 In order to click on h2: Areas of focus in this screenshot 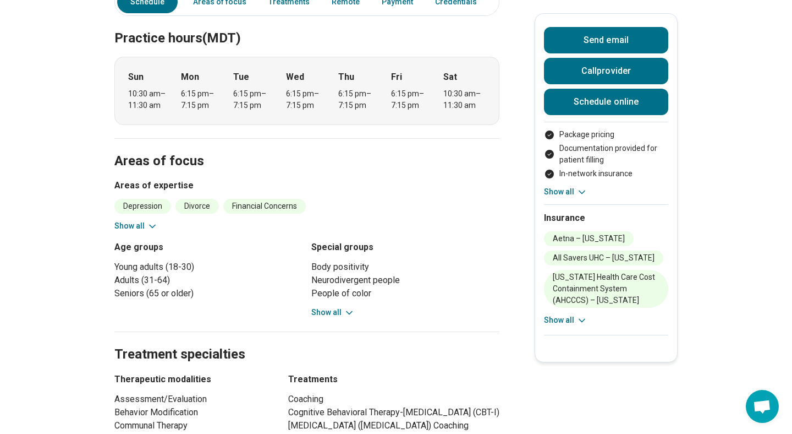, I will do `click(307, 148)`.